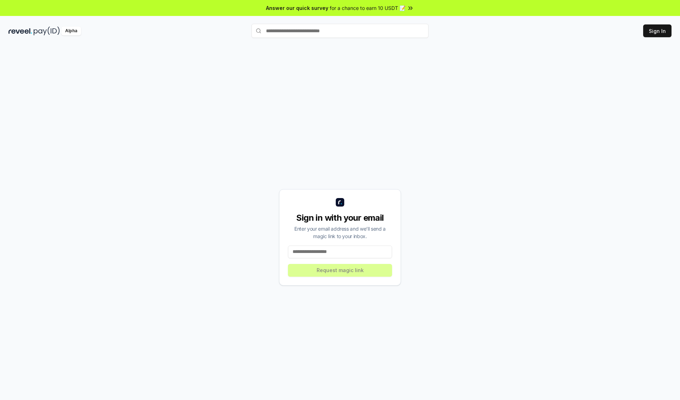 Image resolution: width=680 pixels, height=400 pixels. What do you see at coordinates (340, 232) in the screenshot?
I see `div: Enter your email address and we’ll send a magic link to your inbox.` at bounding box center [340, 232].